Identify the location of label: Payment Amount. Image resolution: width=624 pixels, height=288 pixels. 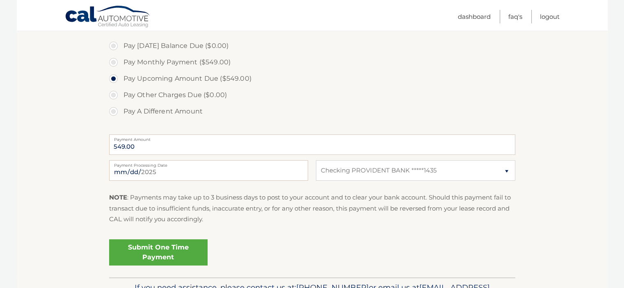
(312, 138).